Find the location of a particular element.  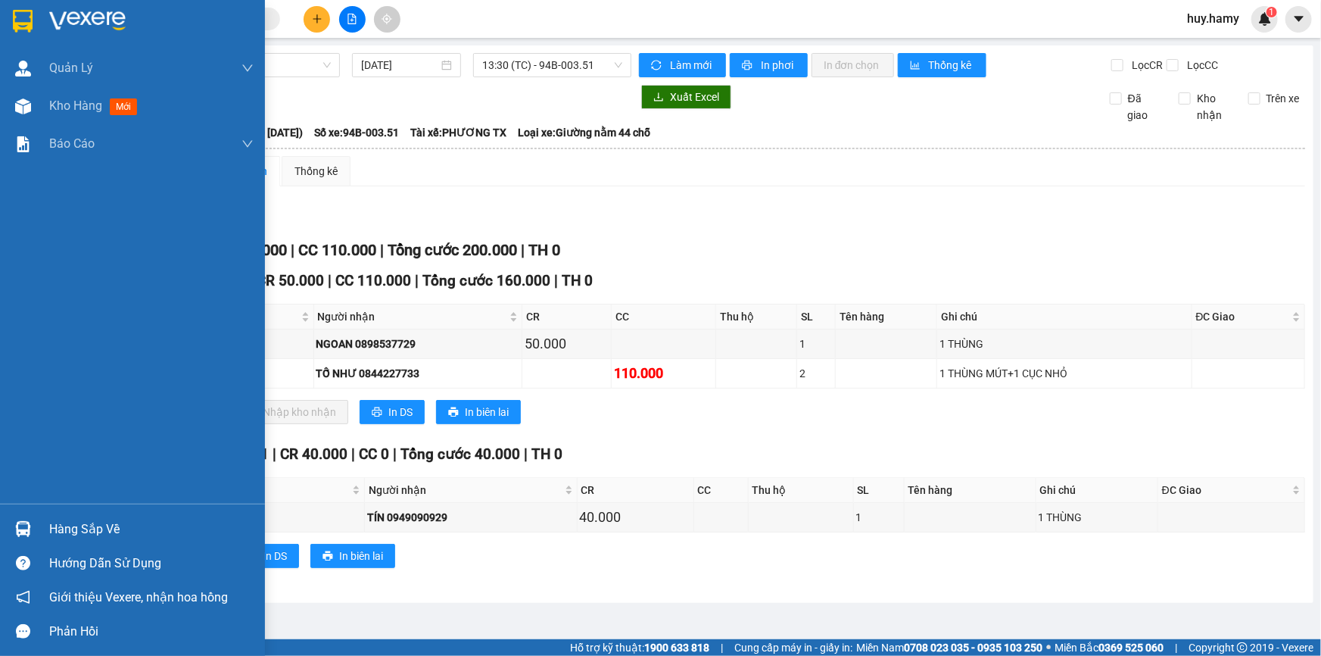

span: Thống kê is located at coordinates (952, 65).